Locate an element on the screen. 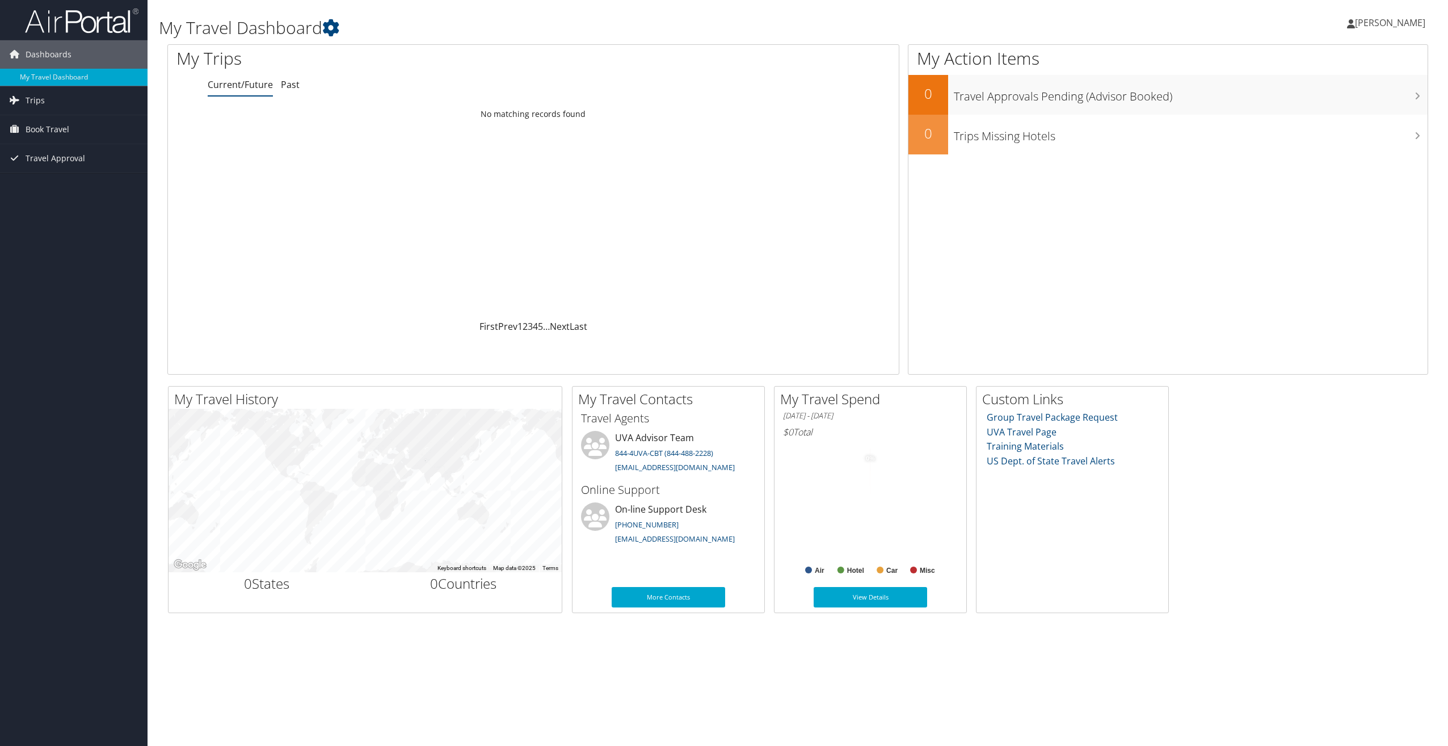 Image resolution: width=1448 pixels, height=746 pixels. td: No matching records found is located at coordinates (533, 114).